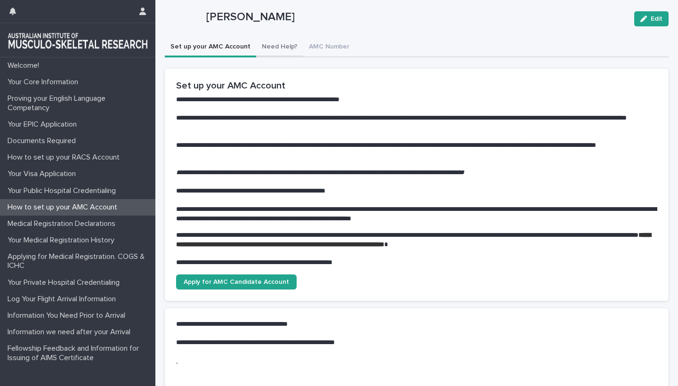  Describe the element at coordinates (65, 157) in the screenshot. I see `p: How to set up your RACS Account` at that location.